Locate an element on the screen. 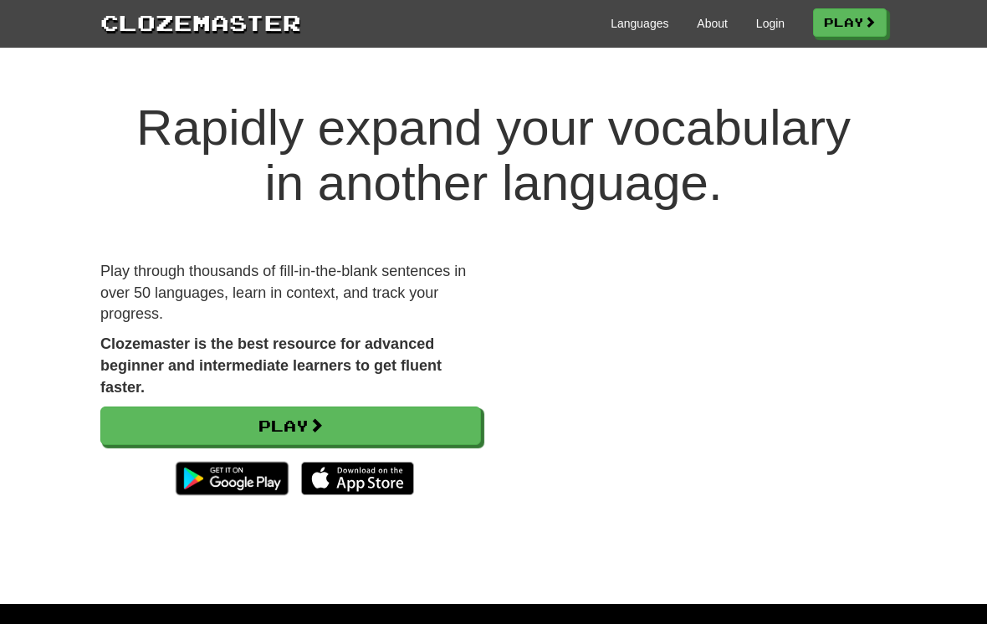 The height and width of the screenshot is (624, 987). p: Play through thousands of fill-in-the-blank sentences in over 50 languages, learn in context, and... is located at coordinates (290, 293).